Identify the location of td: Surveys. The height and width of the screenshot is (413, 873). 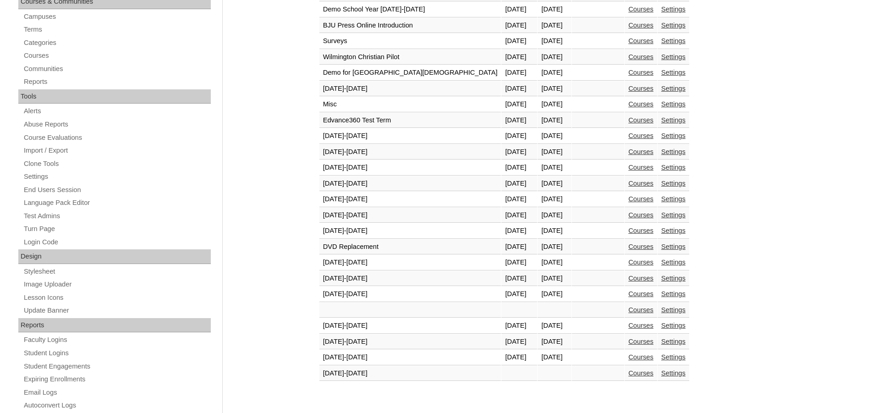
(410, 41).